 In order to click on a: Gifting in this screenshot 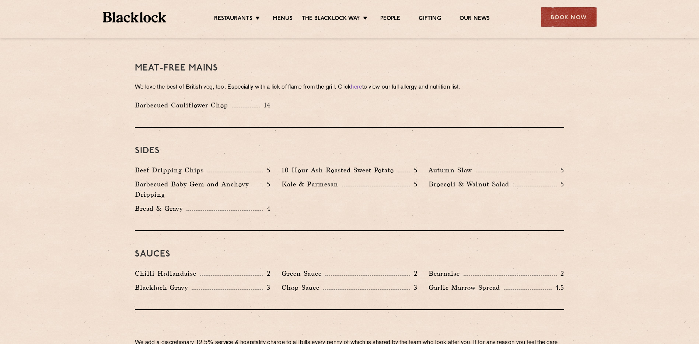, I will do `click(430, 19)`.